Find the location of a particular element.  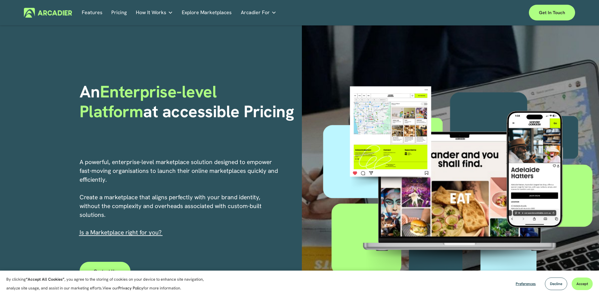

a: Explore Marketplaces is located at coordinates (207, 13).